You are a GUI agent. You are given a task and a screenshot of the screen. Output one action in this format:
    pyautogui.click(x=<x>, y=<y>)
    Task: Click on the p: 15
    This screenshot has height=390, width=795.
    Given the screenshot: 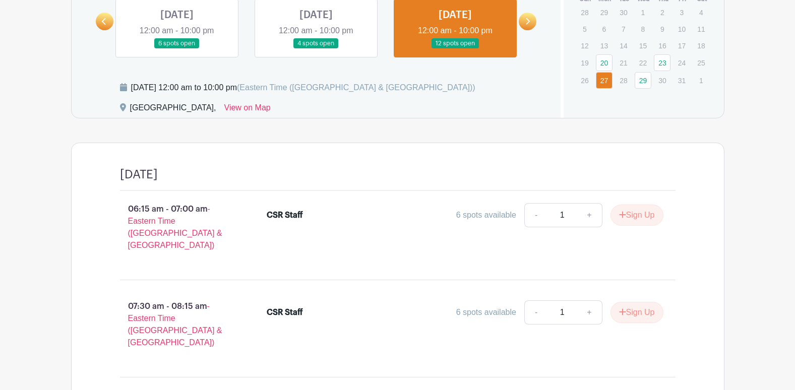 What is the action you would take?
    pyautogui.click(x=643, y=45)
    